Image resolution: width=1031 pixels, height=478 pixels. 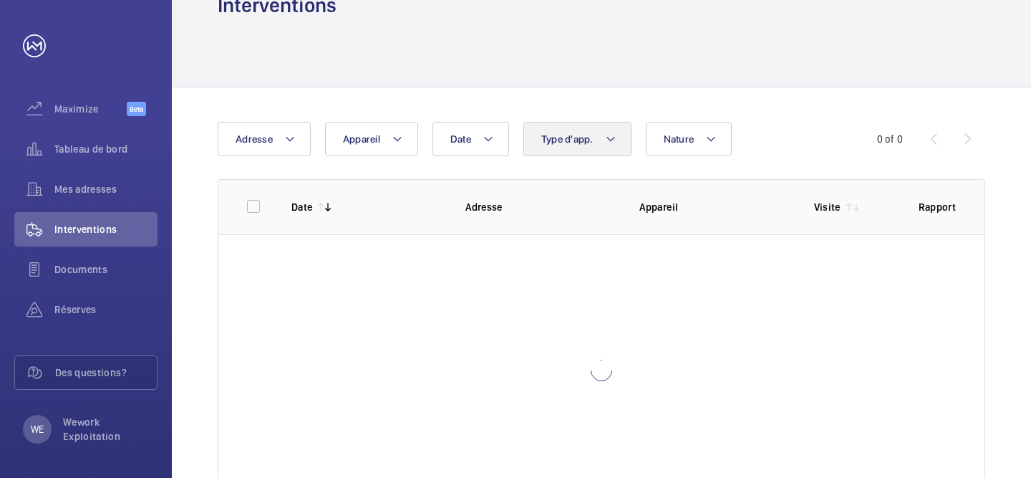 What do you see at coordinates (937, 207) in the screenshot?
I see `p: Rapport` at bounding box center [937, 207].